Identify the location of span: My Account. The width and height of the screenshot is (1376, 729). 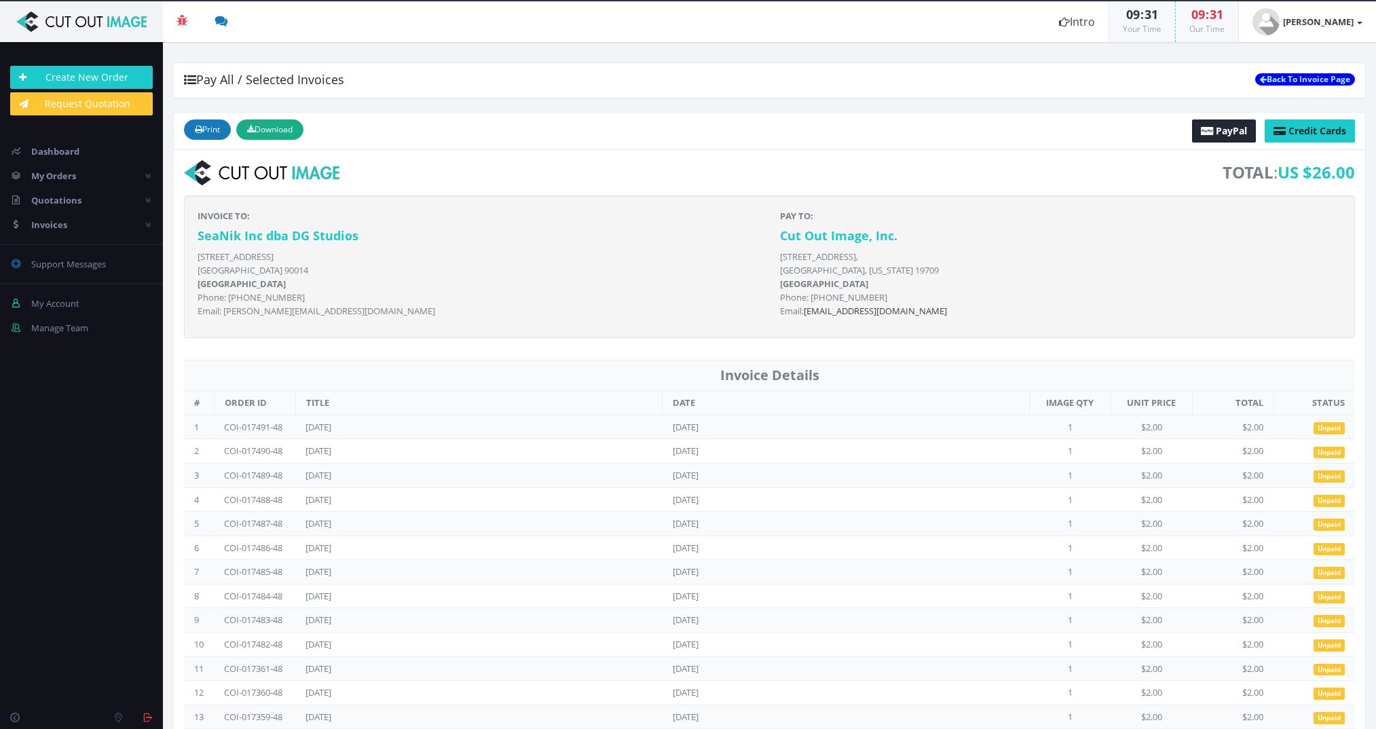
(55, 303).